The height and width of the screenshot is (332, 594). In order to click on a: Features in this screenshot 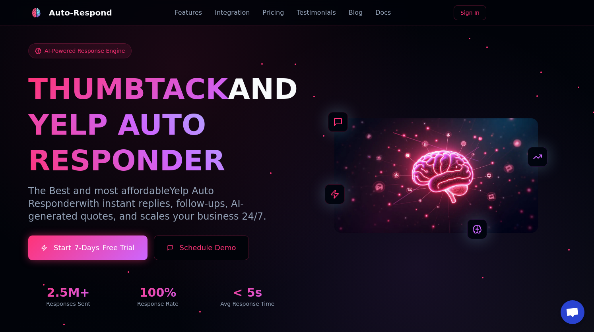, I will do `click(188, 13)`.